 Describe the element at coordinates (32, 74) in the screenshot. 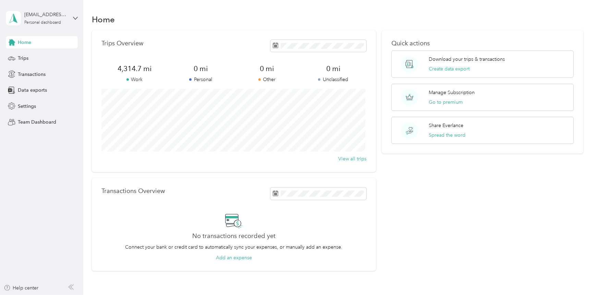

I see `span: Transactions` at that location.